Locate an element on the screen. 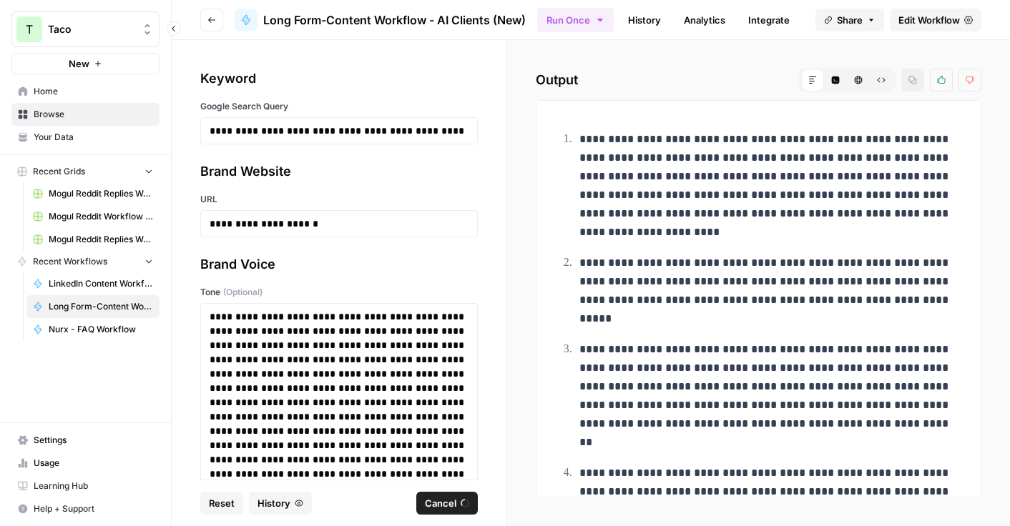 The height and width of the screenshot is (526, 1010). span: Cancel is located at coordinates (441, 504).